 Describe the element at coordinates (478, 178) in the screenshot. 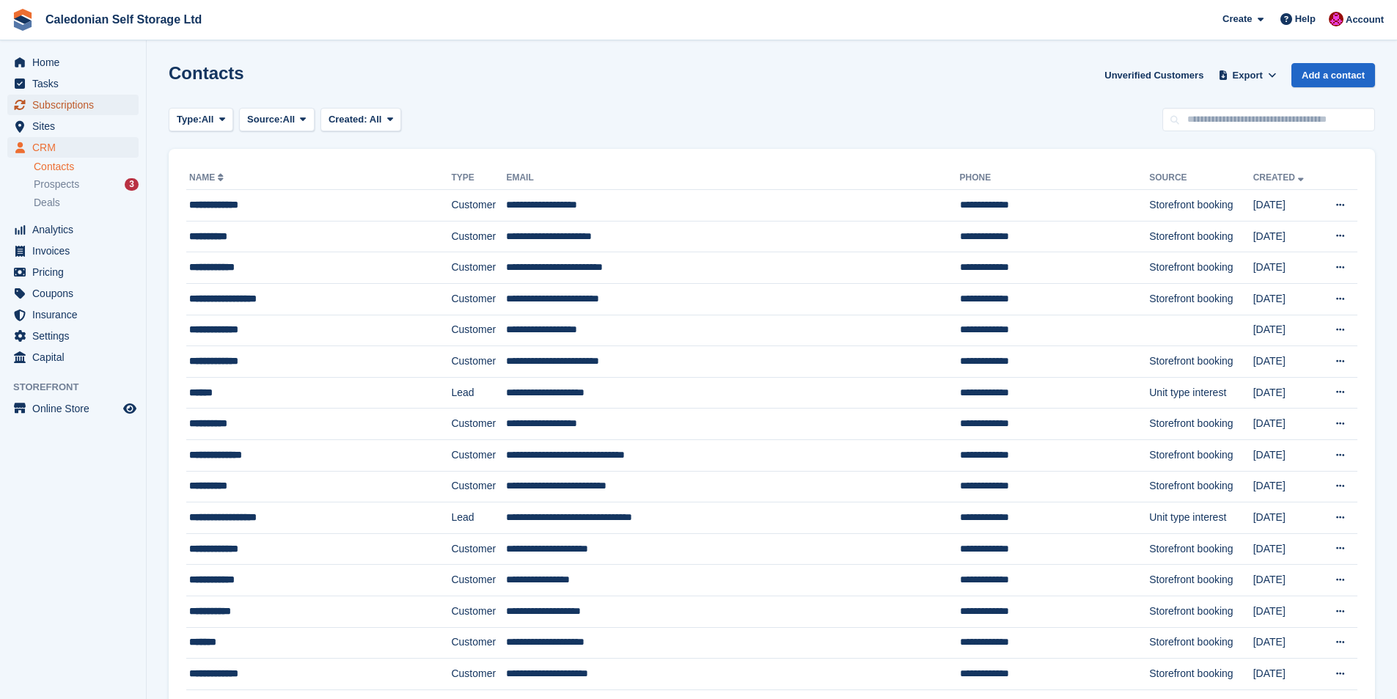

I see `th: Type` at that location.